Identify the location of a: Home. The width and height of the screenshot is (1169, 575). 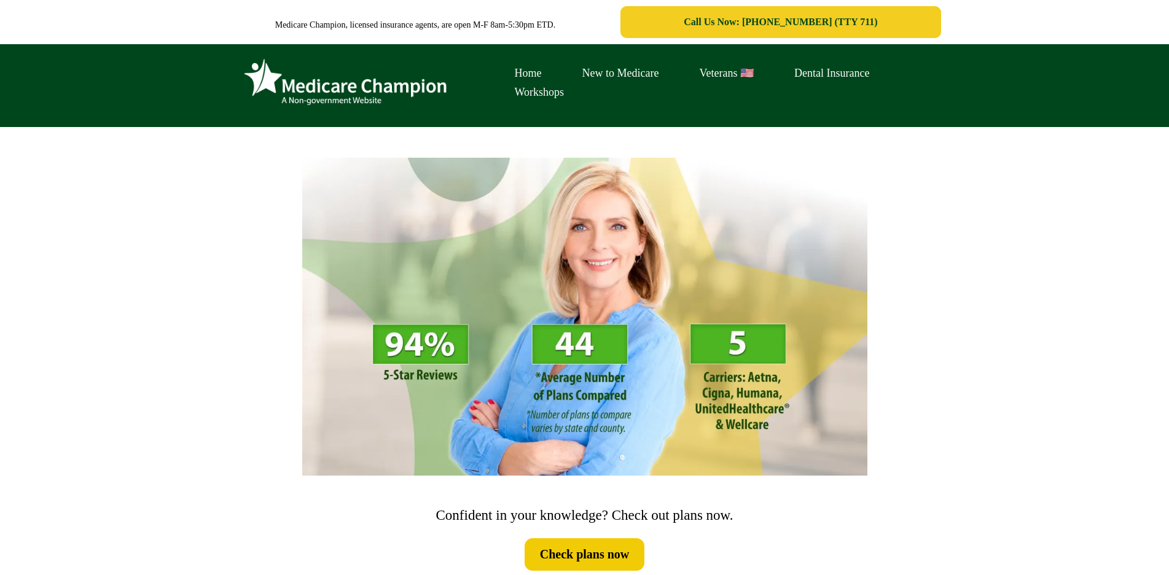
(528, 73).